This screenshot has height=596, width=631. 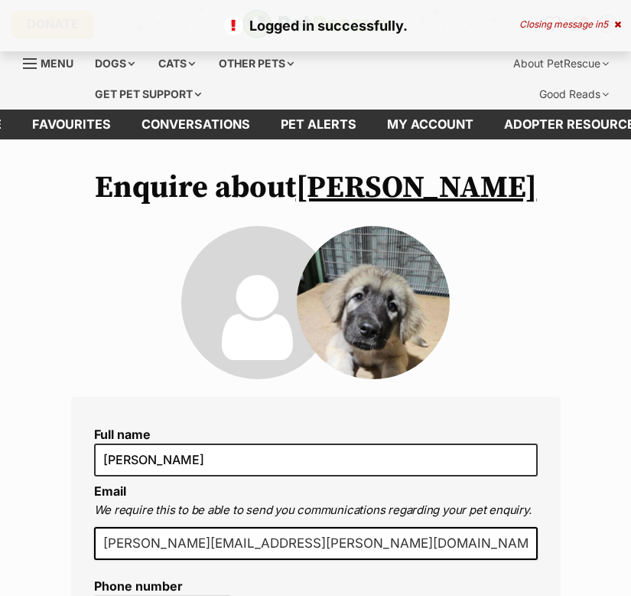 What do you see at coordinates (148, 94) in the screenshot?
I see `div: Get pet support` at bounding box center [148, 94].